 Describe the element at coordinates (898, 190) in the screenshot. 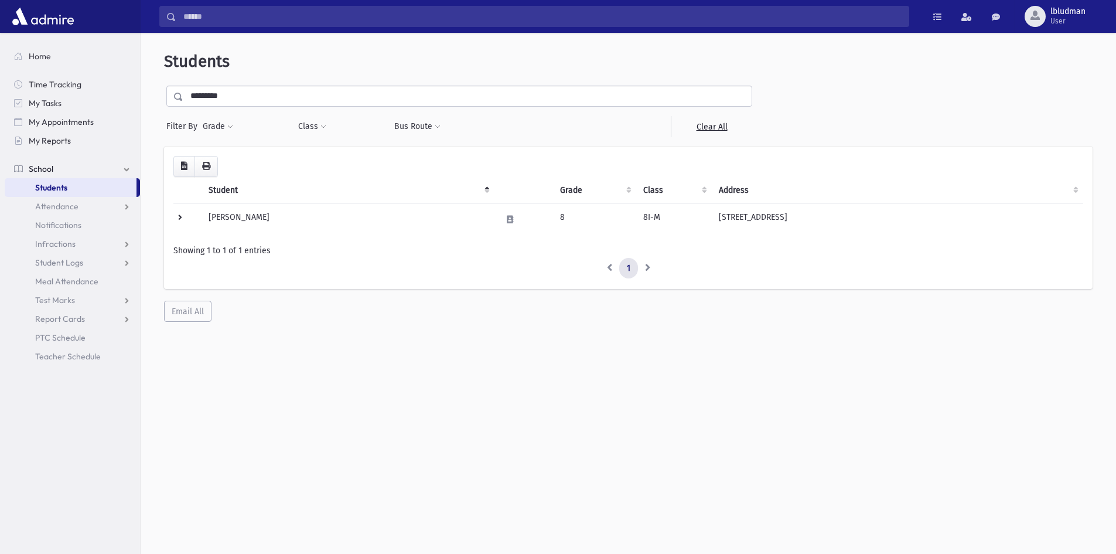

I see `th: Address: activate to sort column ascending` at that location.